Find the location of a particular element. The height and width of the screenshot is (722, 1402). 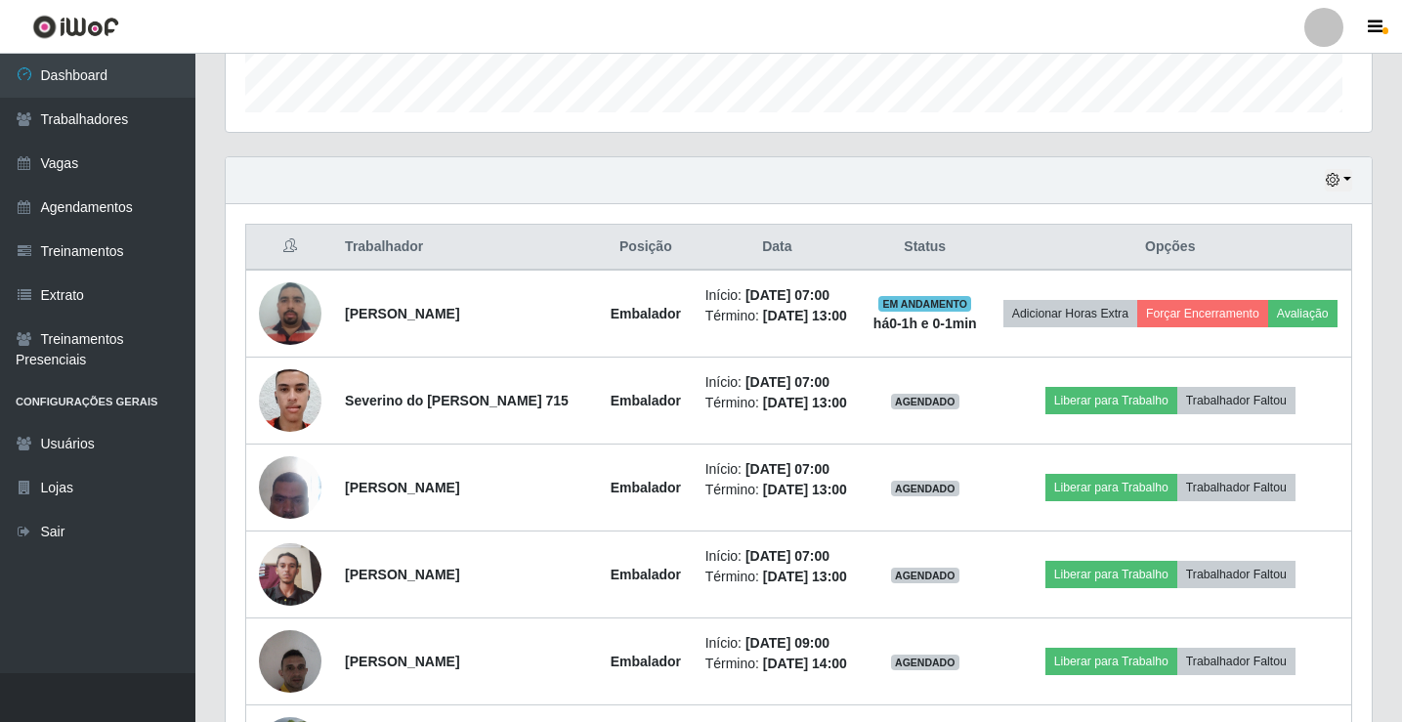

th: Posição is located at coordinates (646, 247).